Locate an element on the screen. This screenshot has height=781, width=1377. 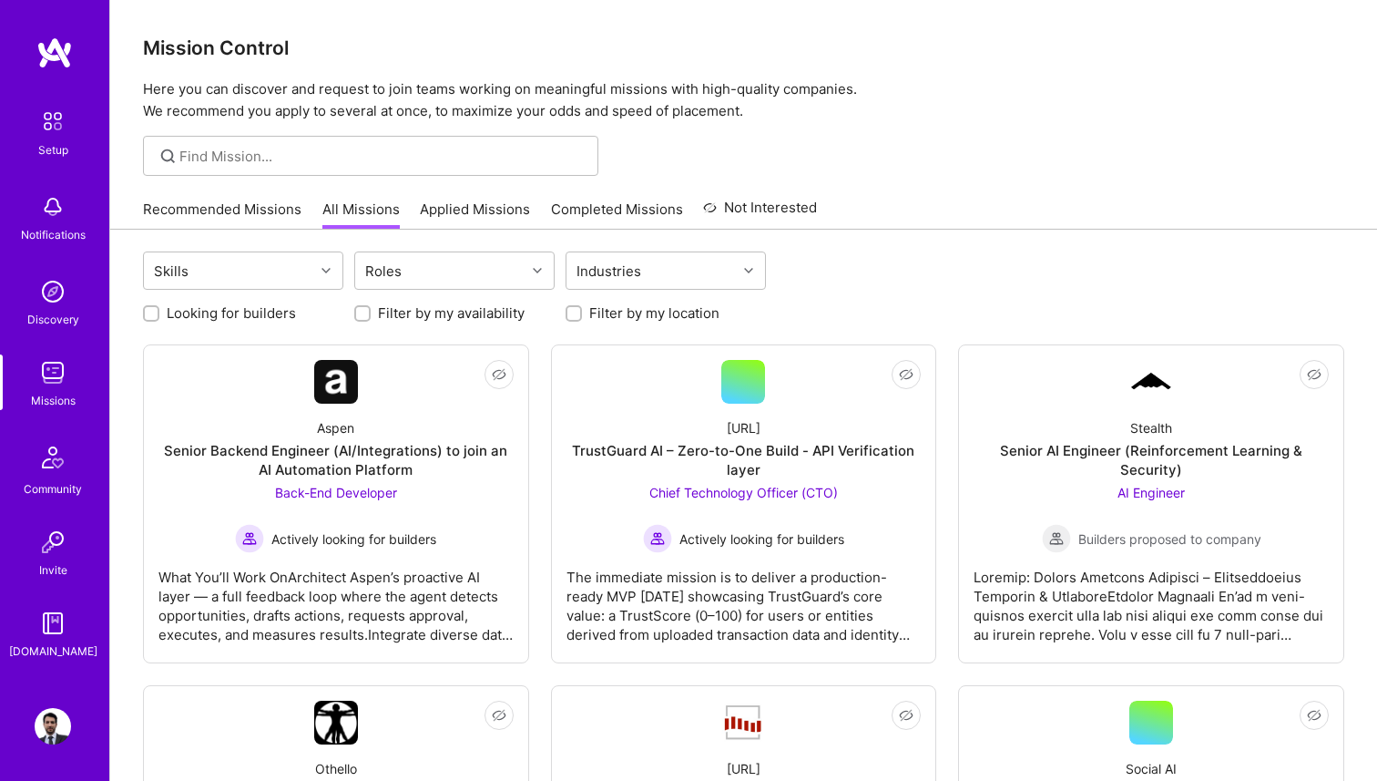
div: TrustGuard AI – Zero-to-One Build - API Verification layer is located at coordinates (744, 460).